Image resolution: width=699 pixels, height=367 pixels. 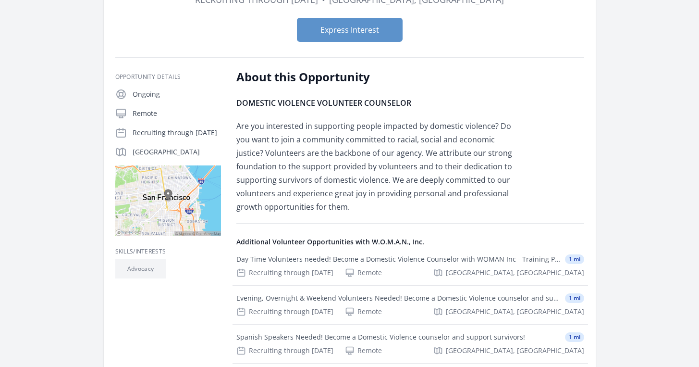 I want to click on h3: Opportunity Details, so click(x=168, y=77).